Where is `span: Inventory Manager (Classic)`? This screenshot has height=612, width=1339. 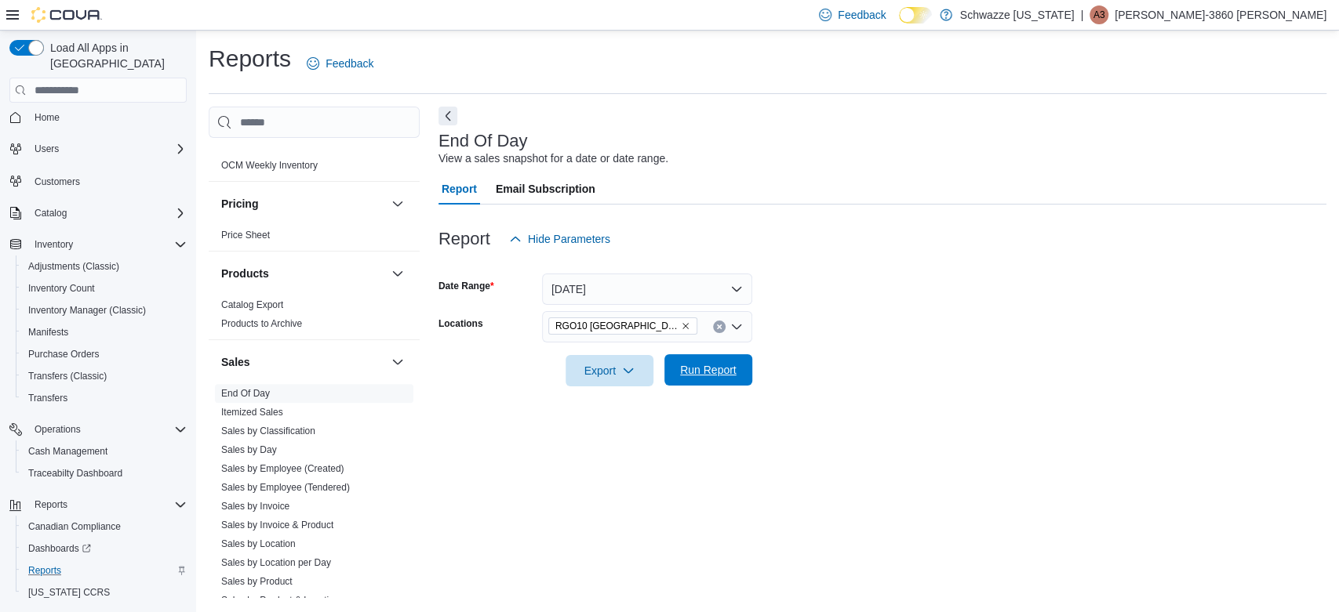 span: Inventory Manager (Classic) is located at coordinates (104, 311).